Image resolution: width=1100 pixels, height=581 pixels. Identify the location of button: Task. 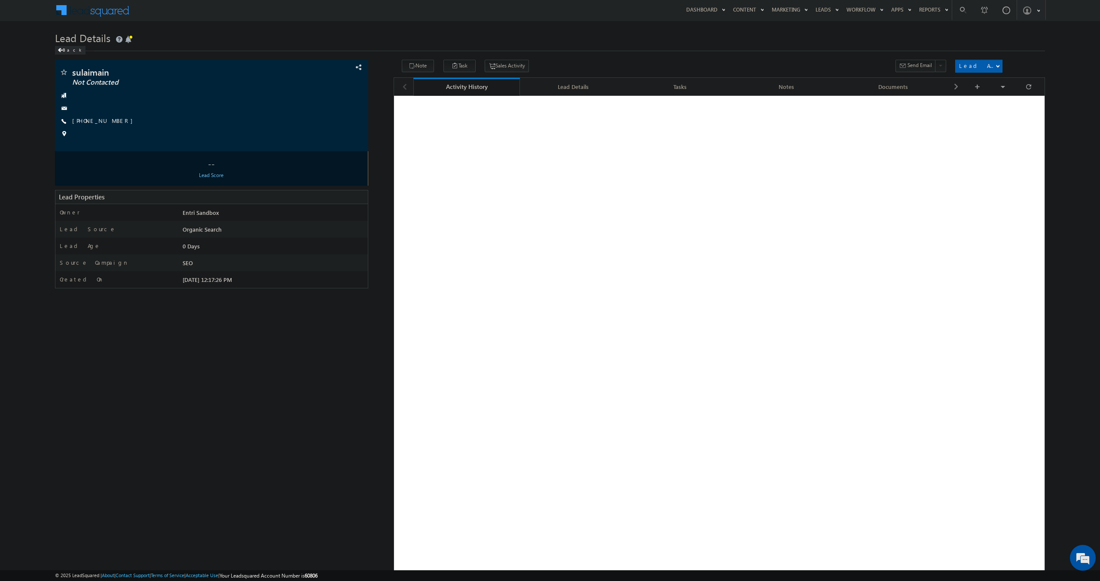
(459, 66).